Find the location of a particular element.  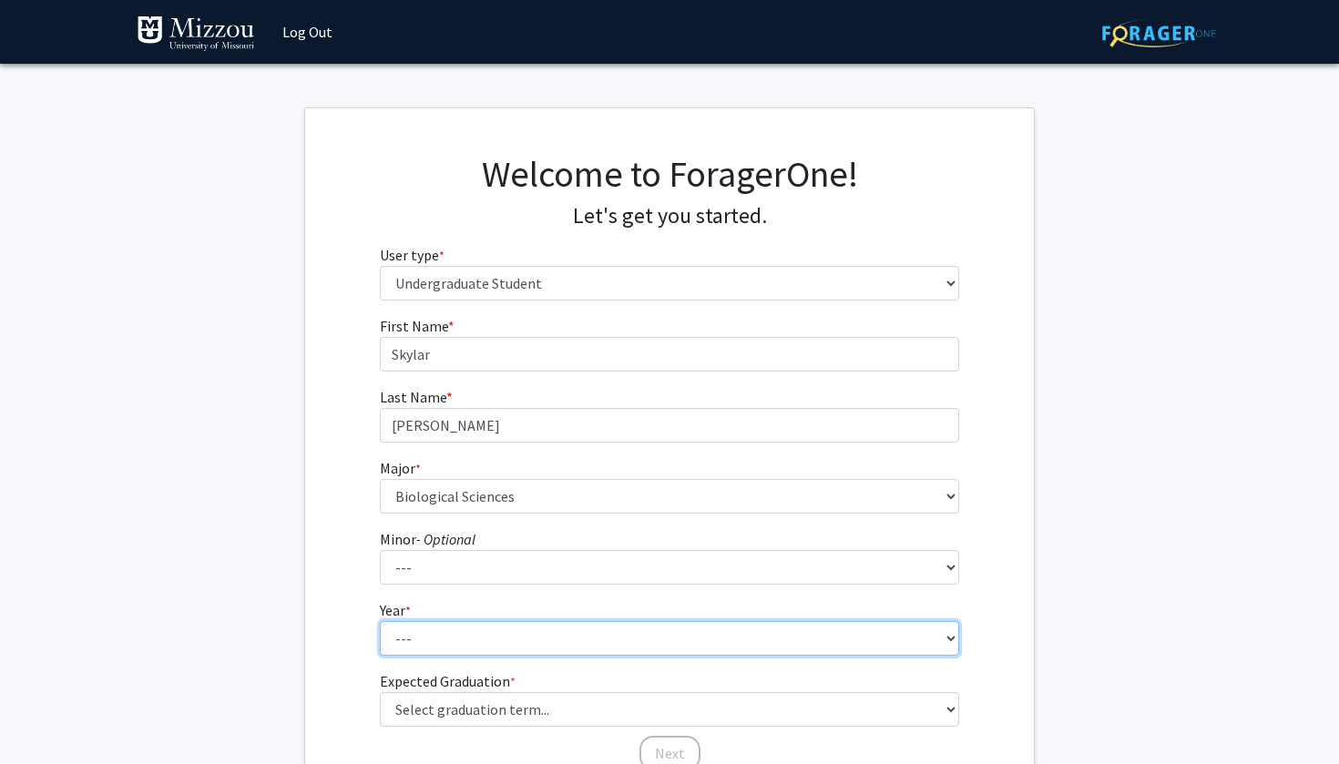

span: Last Name is located at coordinates (413, 397).